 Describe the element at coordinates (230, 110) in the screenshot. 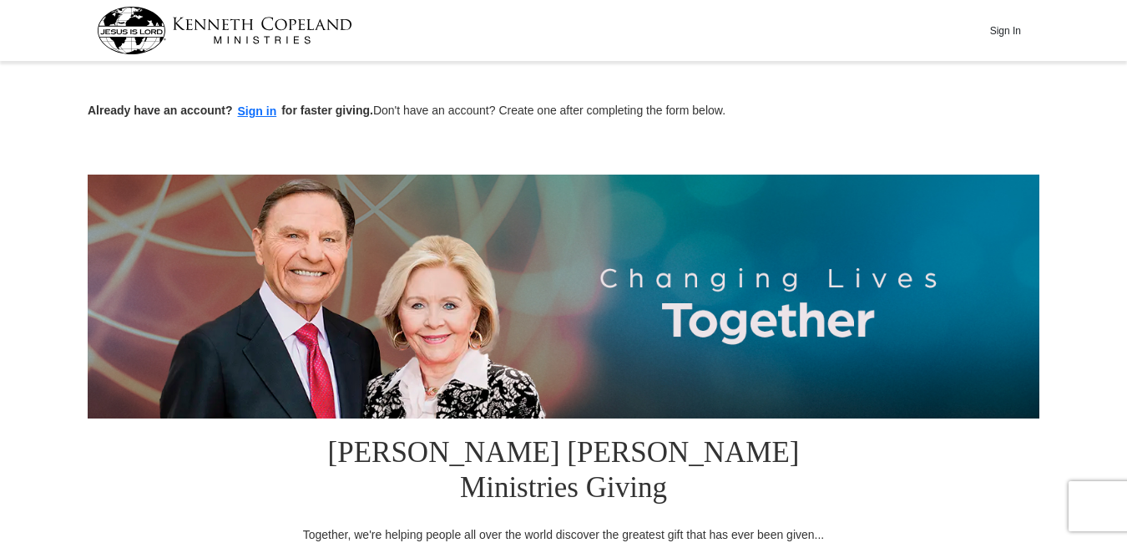

I see `strong: Already have an account? for faster giving.` at that location.